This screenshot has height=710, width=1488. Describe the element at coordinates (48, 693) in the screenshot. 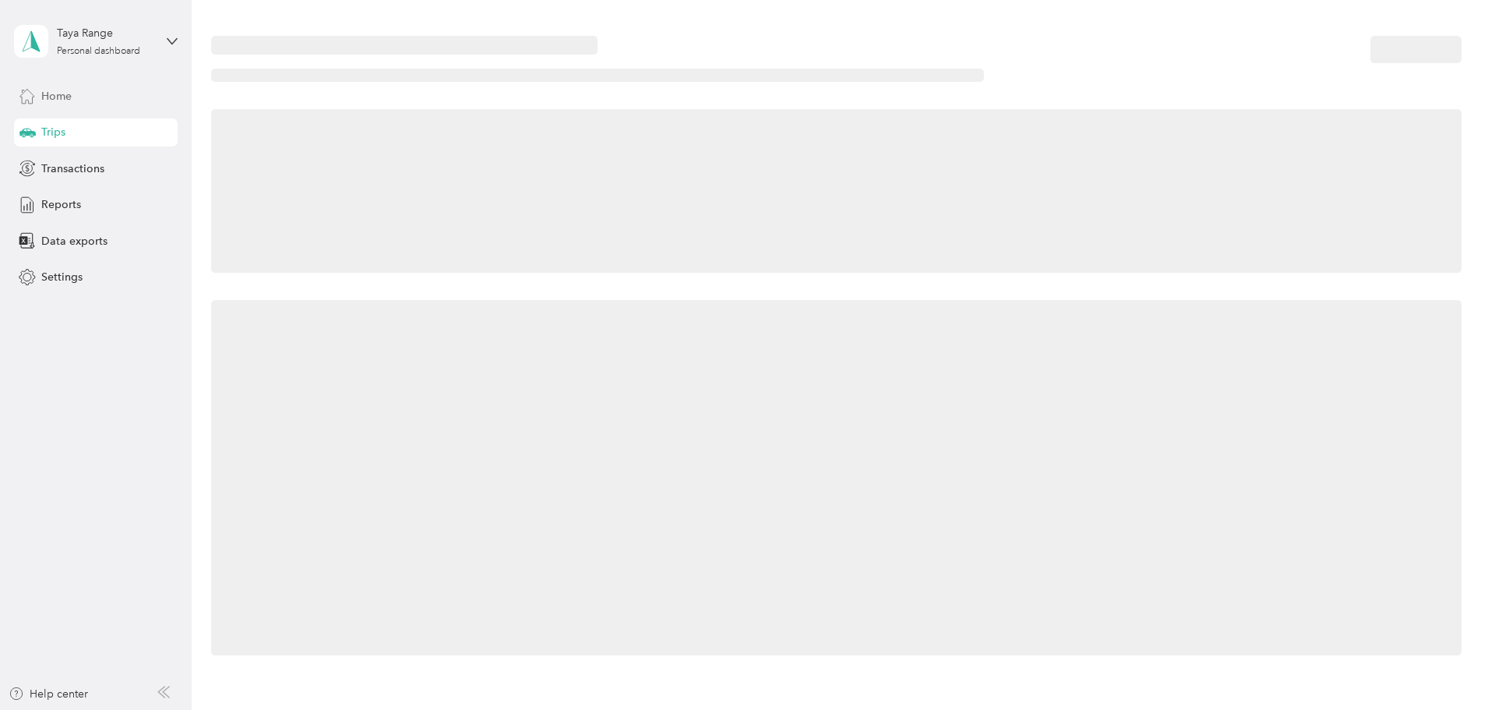

I see `div: Help center` at that location.